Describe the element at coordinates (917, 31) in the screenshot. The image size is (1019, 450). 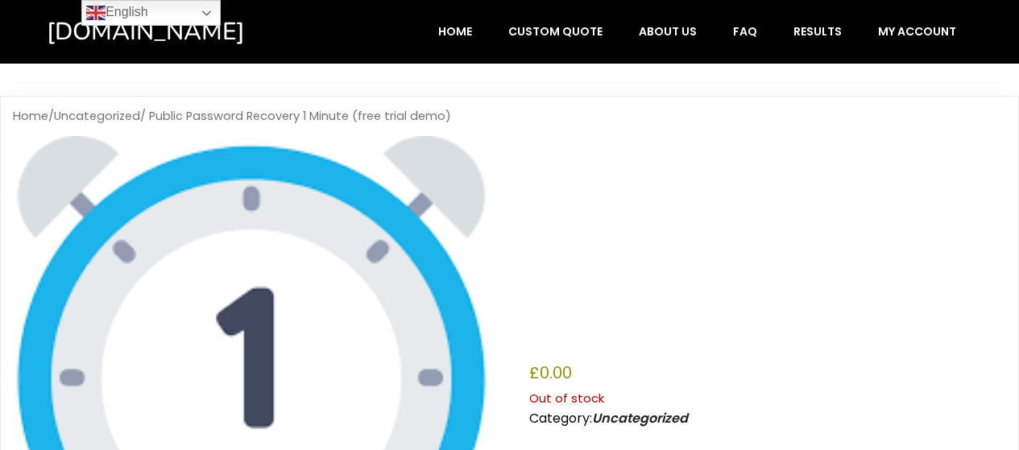
I see `a: My account` at that location.